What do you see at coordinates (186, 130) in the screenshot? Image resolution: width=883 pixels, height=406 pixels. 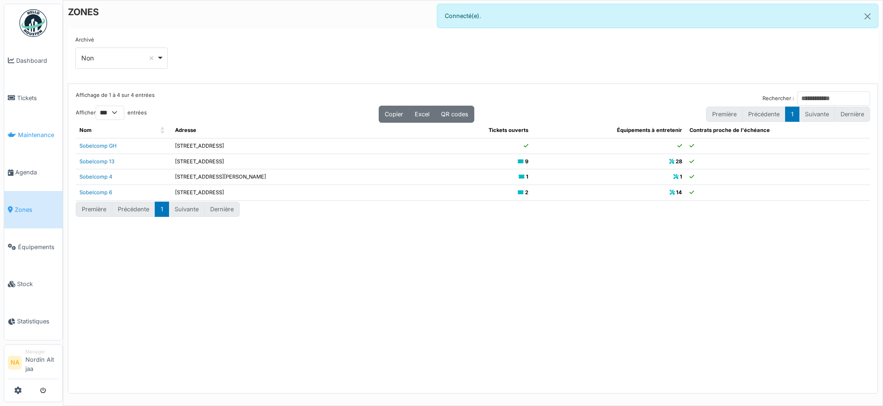 I see `span: Adresse` at bounding box center [186, 130].